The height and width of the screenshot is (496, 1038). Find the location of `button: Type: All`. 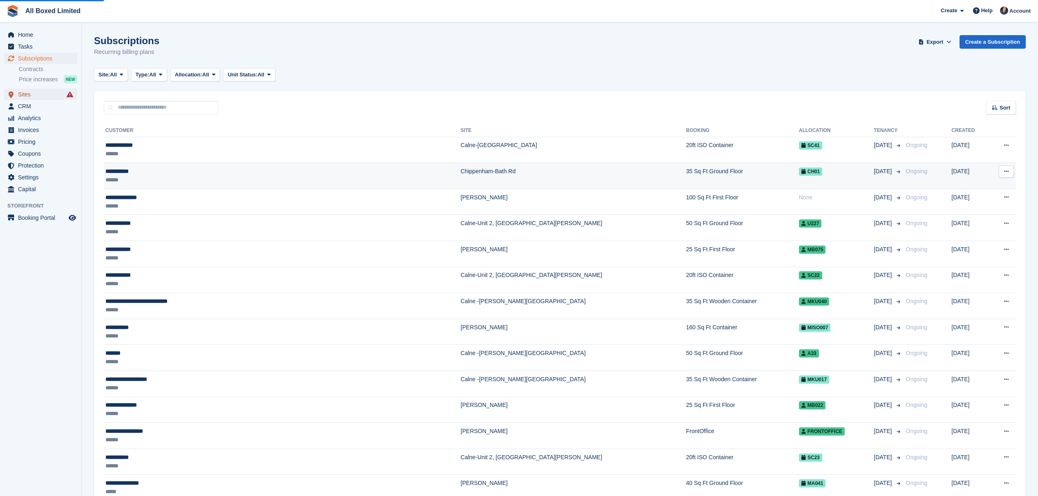

button: Type: All is located at coordinates (149, 75).